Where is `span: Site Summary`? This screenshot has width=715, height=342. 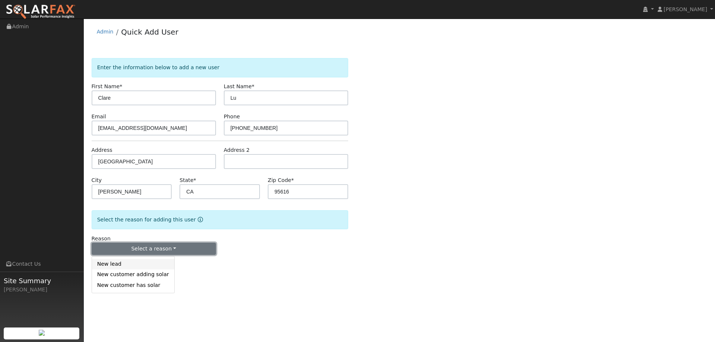 span: Site Summary is located at coordinates (42, 281).